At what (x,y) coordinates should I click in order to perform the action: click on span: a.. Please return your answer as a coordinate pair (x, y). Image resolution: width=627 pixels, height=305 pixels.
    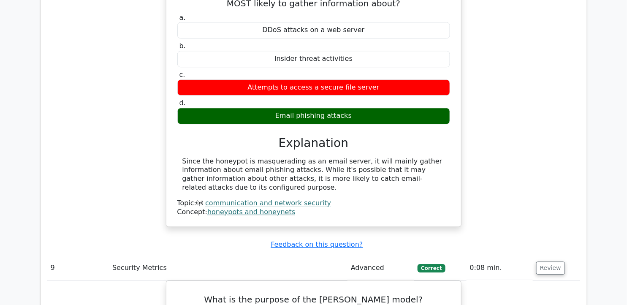
    Looking at the image, I should click on (182, 17).